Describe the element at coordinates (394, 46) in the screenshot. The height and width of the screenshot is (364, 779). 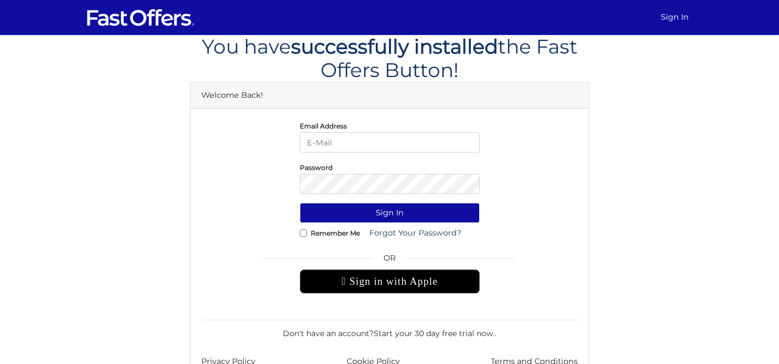
I see `span: successfully installed` at that location.